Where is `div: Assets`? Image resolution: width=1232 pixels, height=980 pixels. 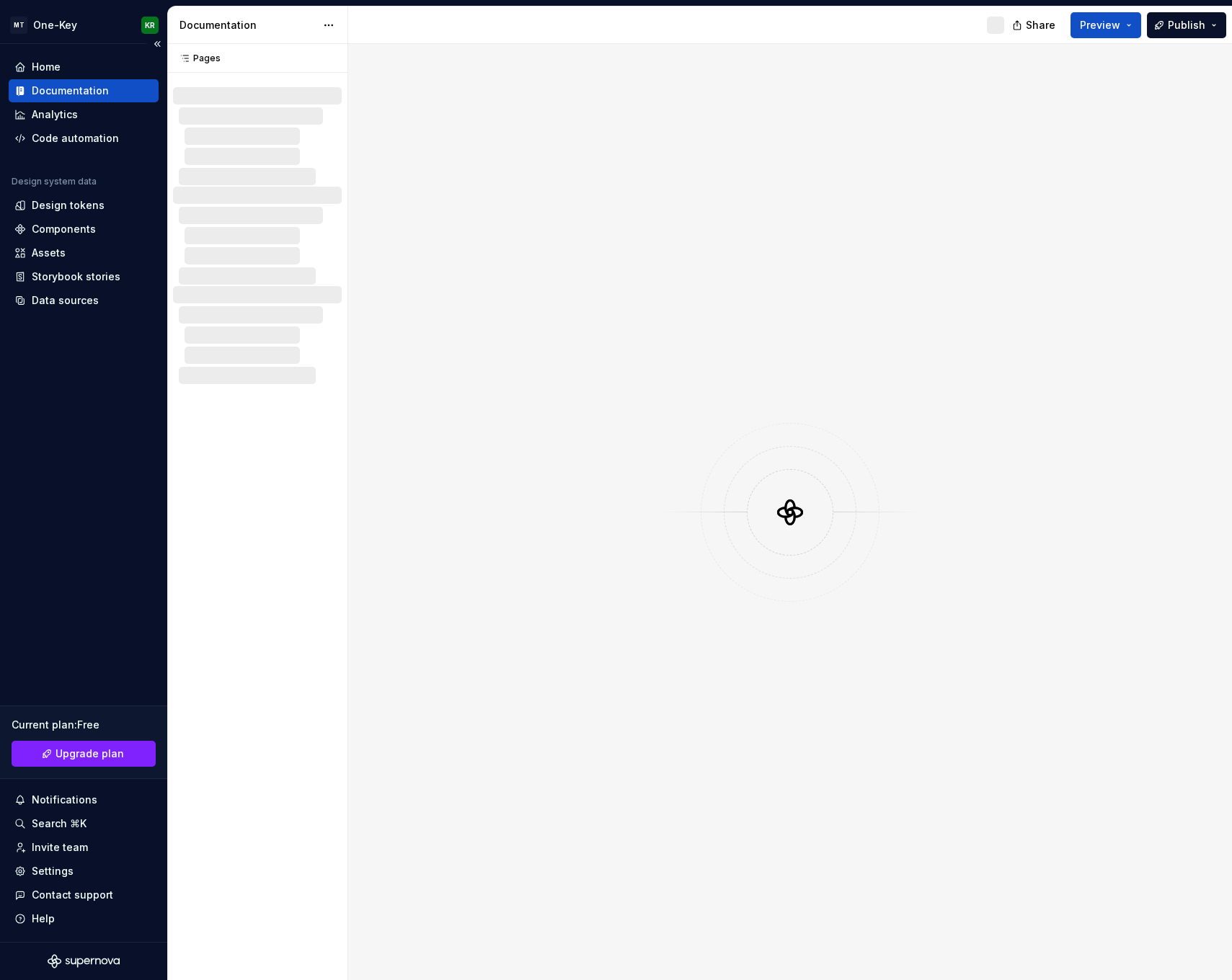
div: Assets is located at coordinates (48, 253).